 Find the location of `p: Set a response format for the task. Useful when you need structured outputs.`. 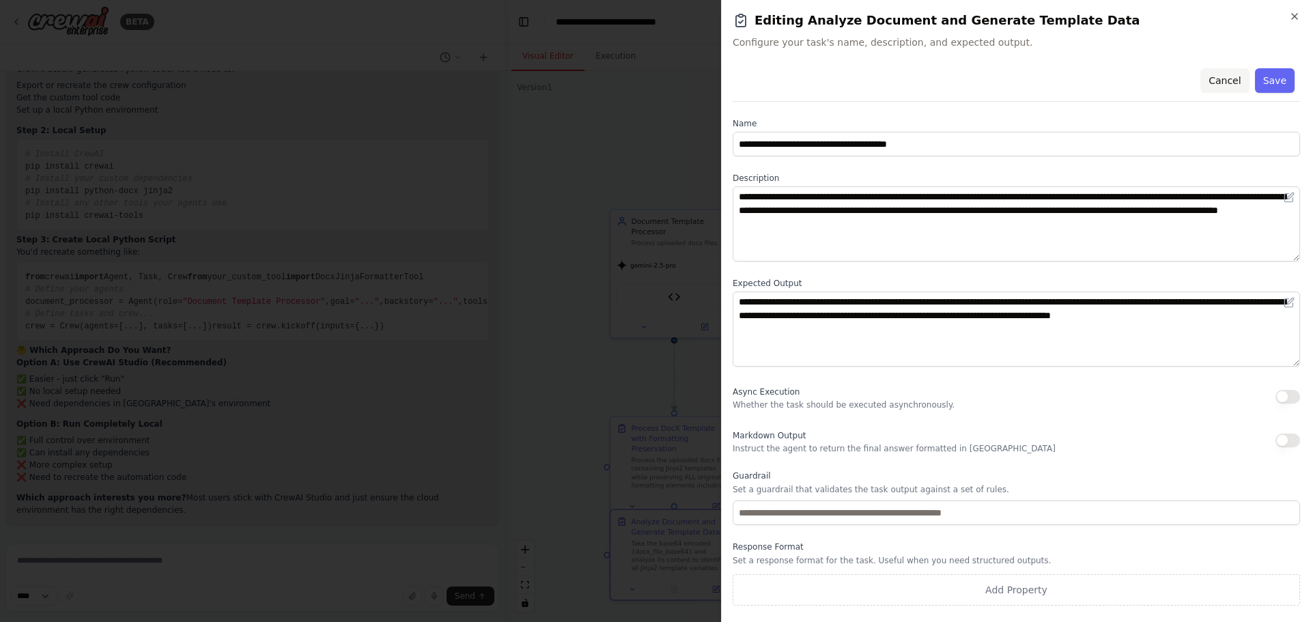

p: Set a response format for the task. Useful when you need structured outputs. is located at coordinates (1016, 560).